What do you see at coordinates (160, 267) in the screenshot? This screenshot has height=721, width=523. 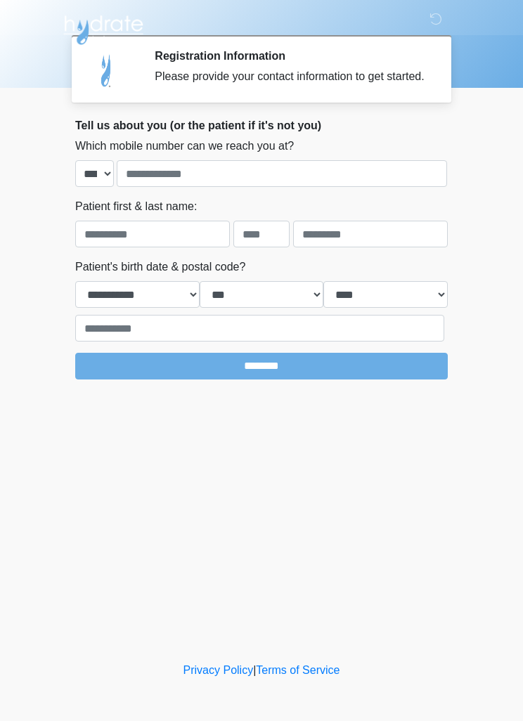 I see `label: Patient's birth date & postal code?` at bounding box center [160, 267].